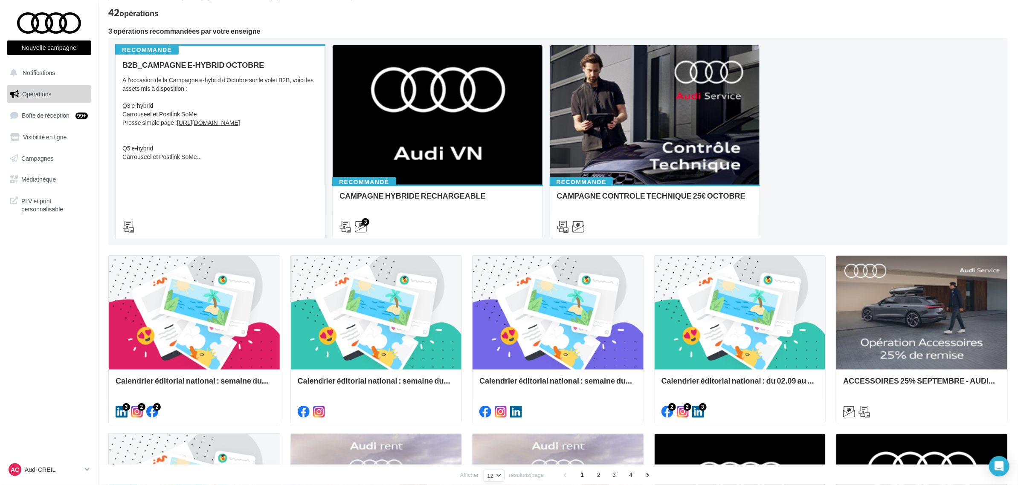  I want to click on div: Calendrier éditorial national : semaine du 15.09 au 21.09, so click(376, 385).